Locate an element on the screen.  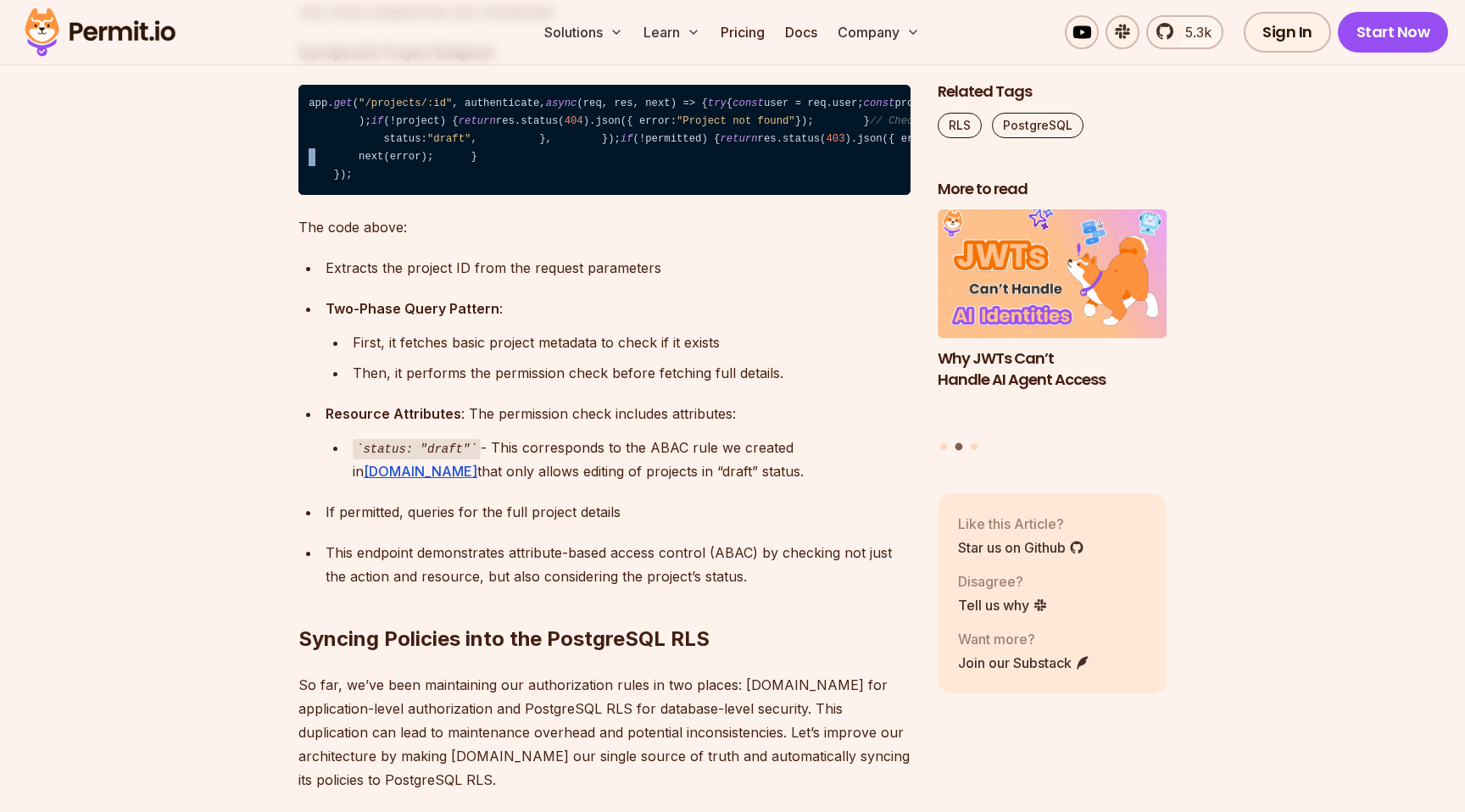
div: Posts is located at coordinates (1053, 332).